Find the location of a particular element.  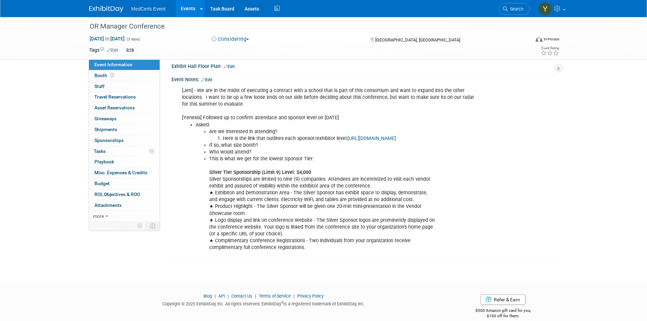

span: (3 days) is located at coordinates (133, 39).